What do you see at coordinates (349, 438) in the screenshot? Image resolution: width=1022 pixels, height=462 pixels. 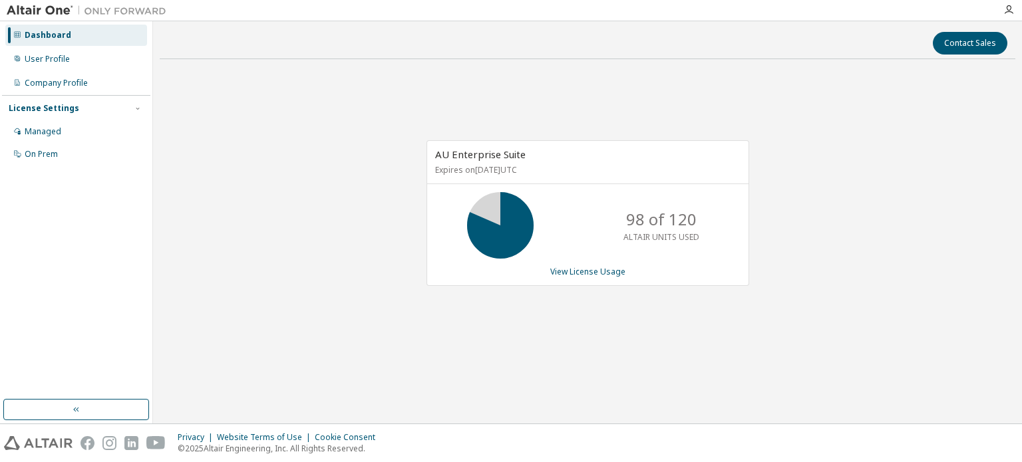 I see `div: Cookie Consent` at bounding box center [349, 438].